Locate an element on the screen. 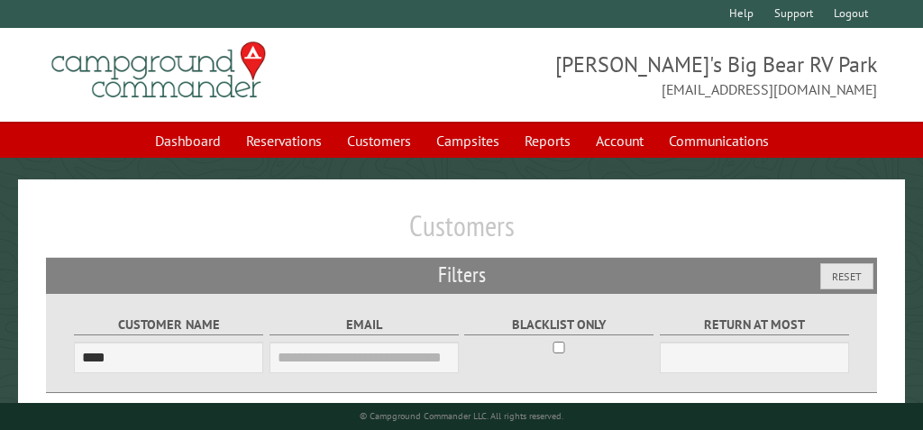 The image size is (923, 430). a: Customers is located at coordinates (378, 141).